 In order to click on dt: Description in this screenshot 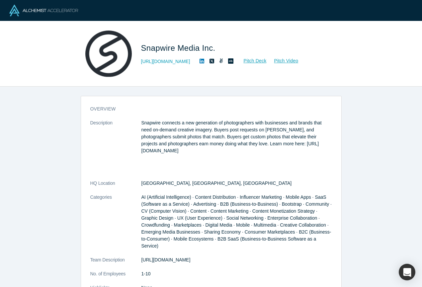, I will do `click(116, 150)`.